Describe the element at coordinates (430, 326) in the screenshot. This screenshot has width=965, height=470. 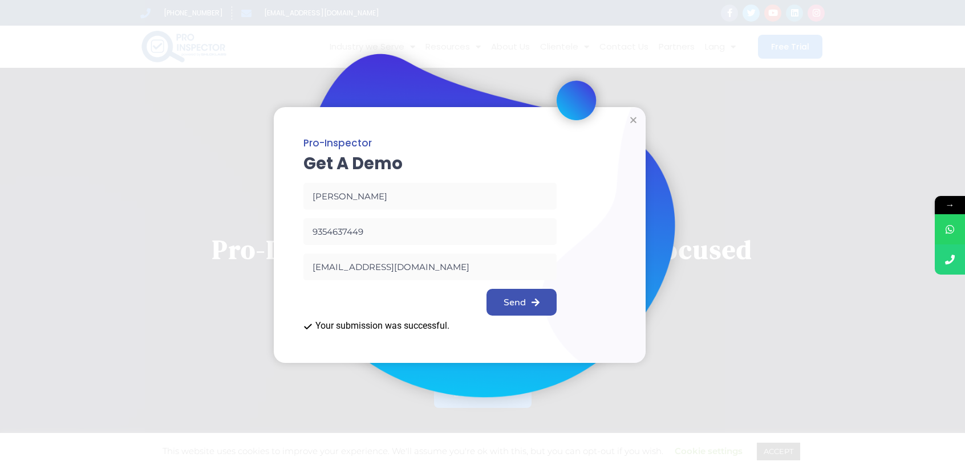
I see `div: Your submission was successful.` at that location.